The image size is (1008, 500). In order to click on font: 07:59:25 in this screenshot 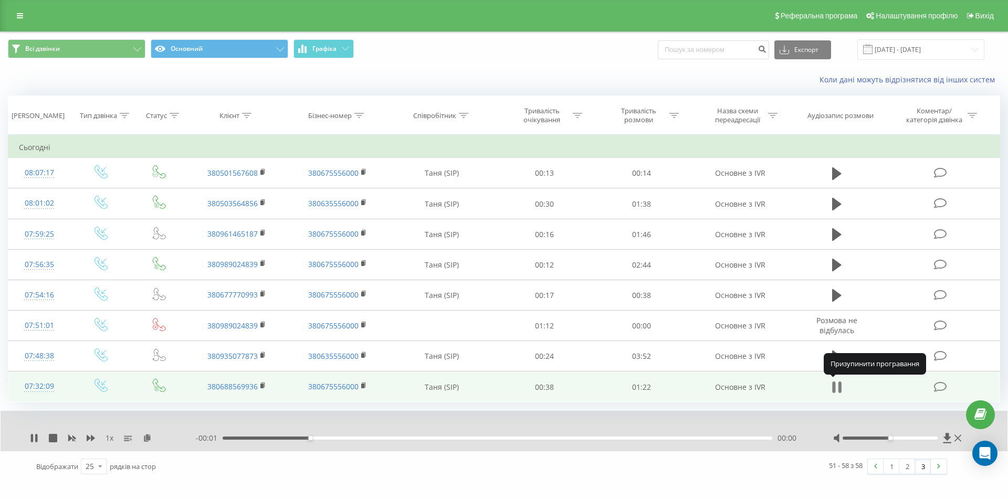, I will do `click(39, 234)`.